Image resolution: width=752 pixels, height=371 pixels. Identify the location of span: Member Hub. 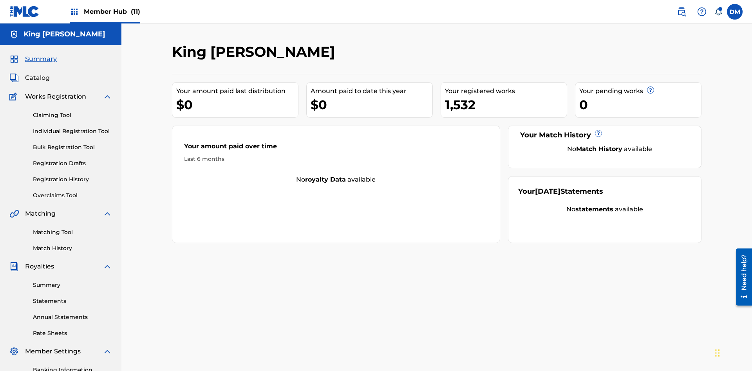
(112, 11).